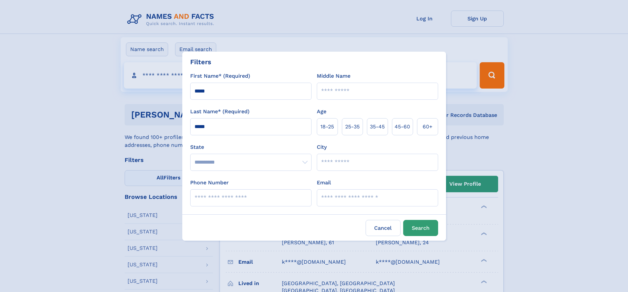  I want to click on label: Middle Name, so click(334, 76).